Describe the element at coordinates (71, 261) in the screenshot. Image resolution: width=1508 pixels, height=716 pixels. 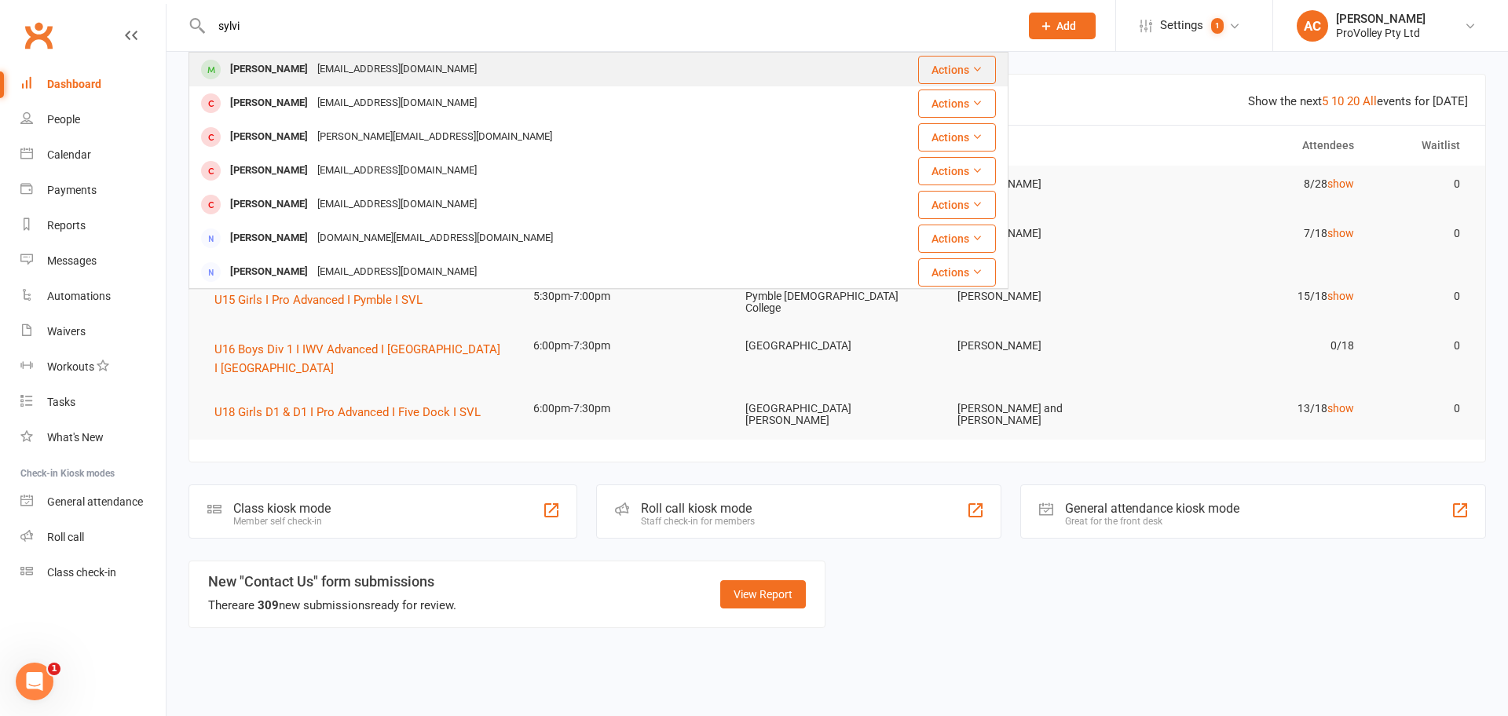
I see `div: Messages` at that location.